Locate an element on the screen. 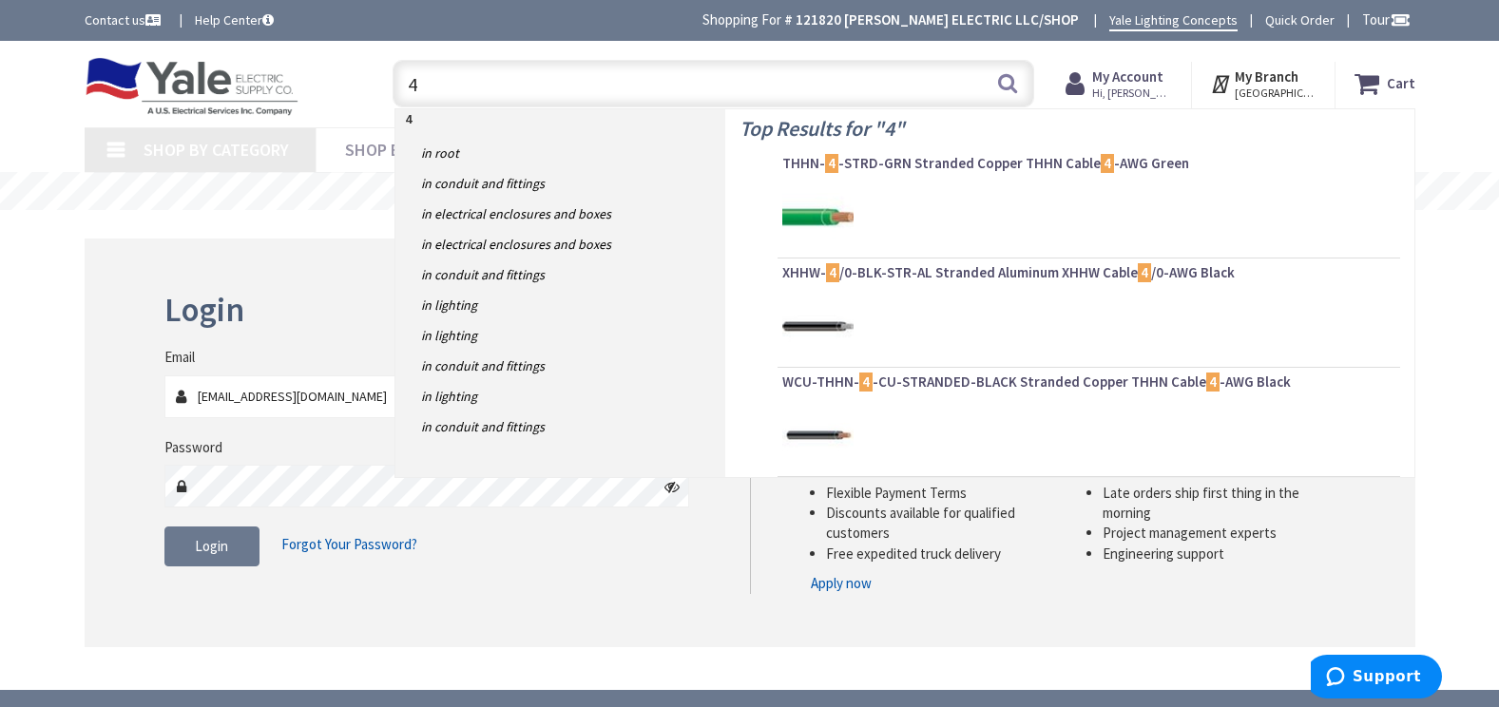 The height and width of the screenshot is (707, 1499). a: XHHW-4/0-BLK-STR-AL Stranded Aluminum XHHW Cable4/0-AWG Black is located at coordinates (1089, 275).